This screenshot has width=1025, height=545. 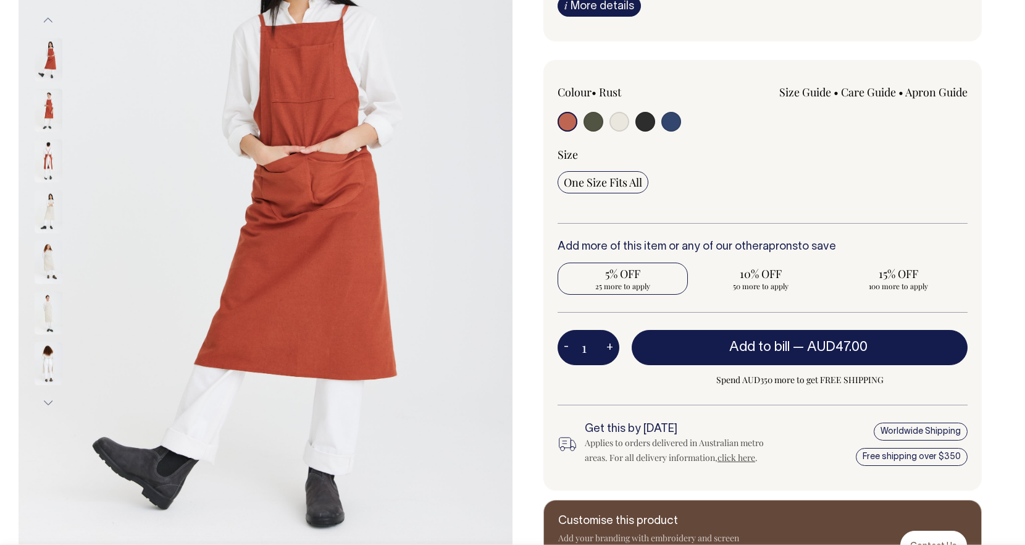 What do you see at coordinates (623, 274) in the screenshot?
I see `span: 5% OFF` at bounding box center [623, 274].